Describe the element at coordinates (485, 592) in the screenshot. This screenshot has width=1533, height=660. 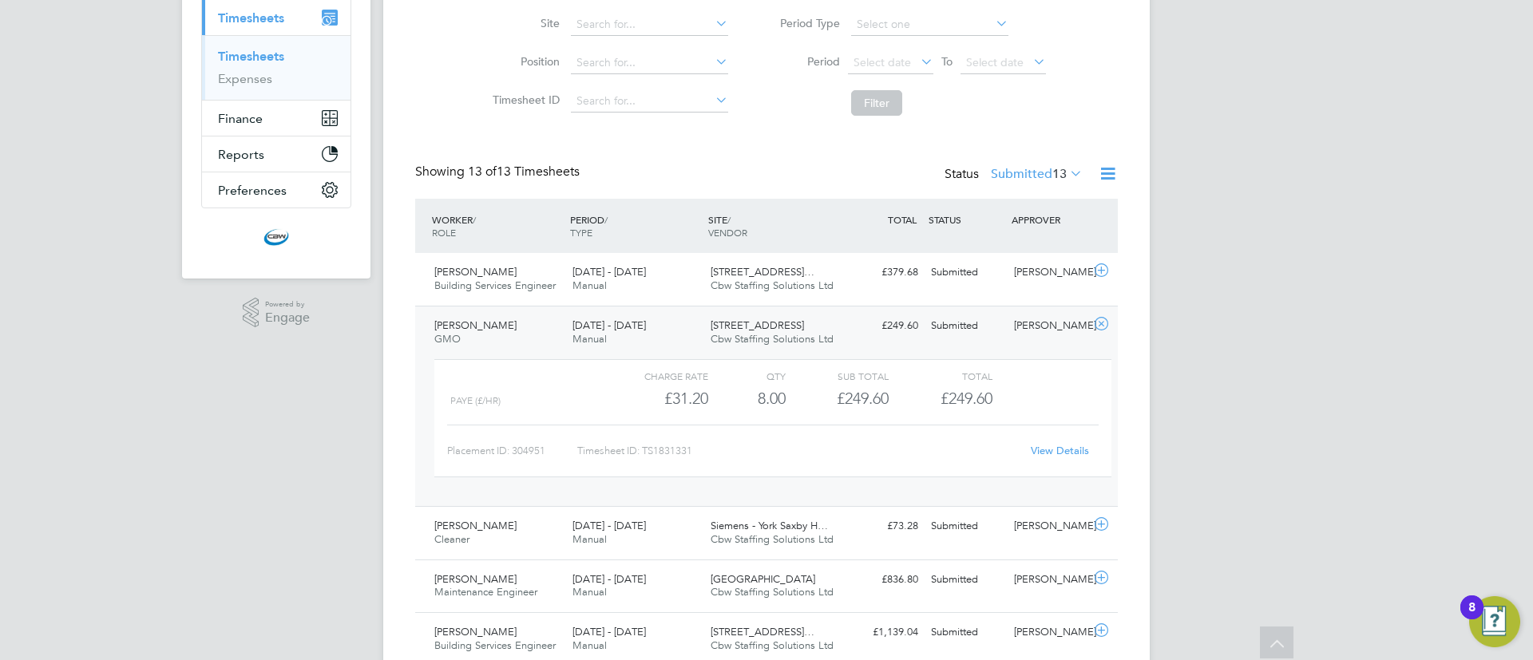
I see `span: Maintenance Engineer` at that location.